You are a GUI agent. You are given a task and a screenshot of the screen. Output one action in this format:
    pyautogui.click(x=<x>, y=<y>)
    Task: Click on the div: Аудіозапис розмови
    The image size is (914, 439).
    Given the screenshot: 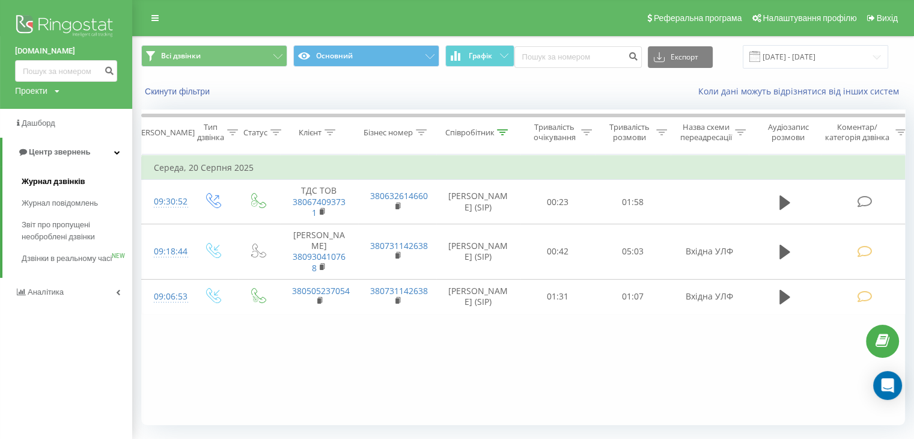 What is the action you would take?
    pyautogui.click(x=788, y=132)
    